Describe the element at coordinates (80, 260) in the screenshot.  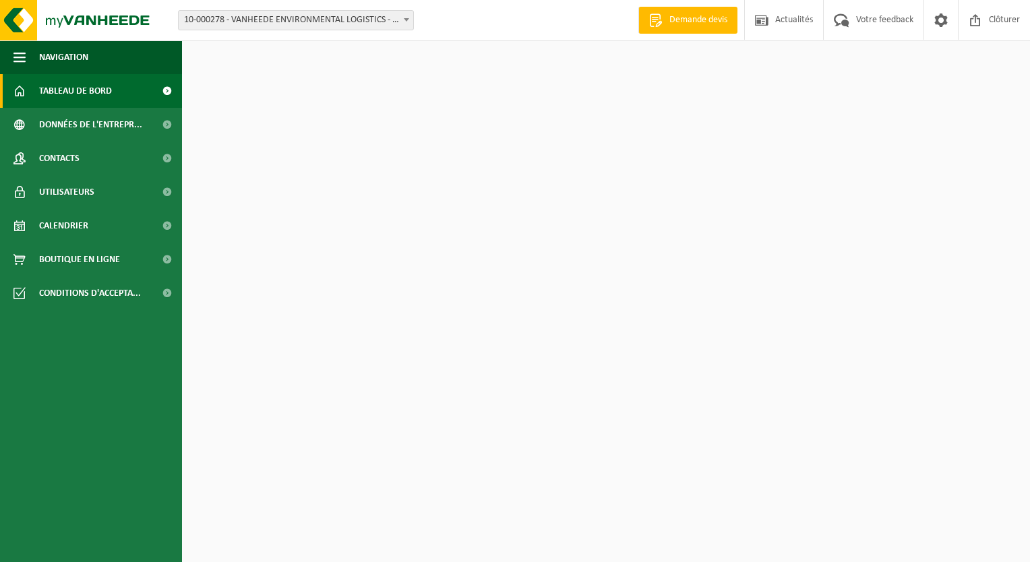
I see `span: Boutique en ligne` at that location.